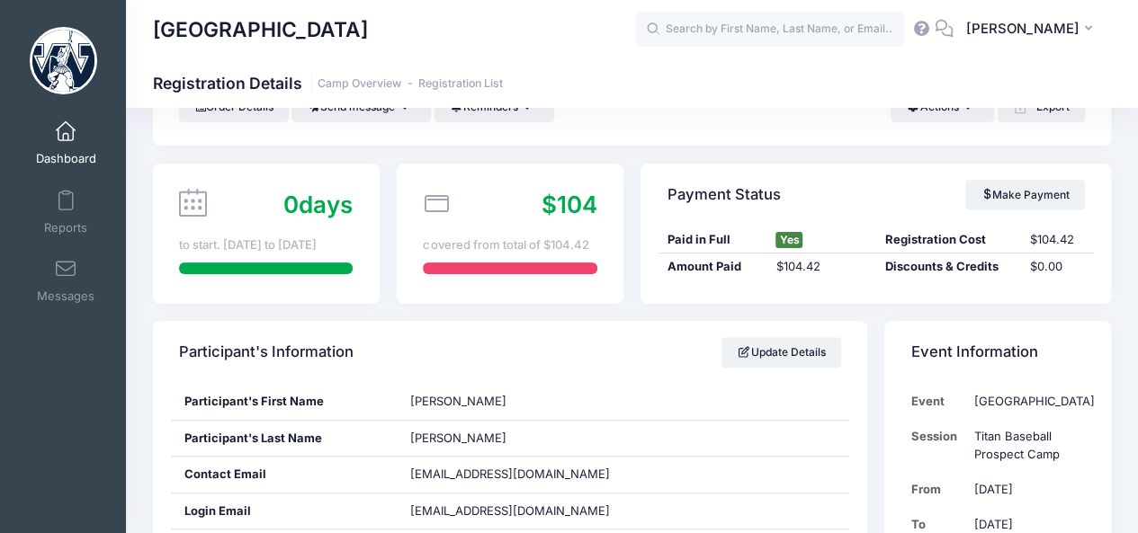 The height and width of the screenshot is (533, 1138). What do you see at coordinates (460, 84) in the screenshot?
I see `a: Registration List` at bounding box center [460, 84].